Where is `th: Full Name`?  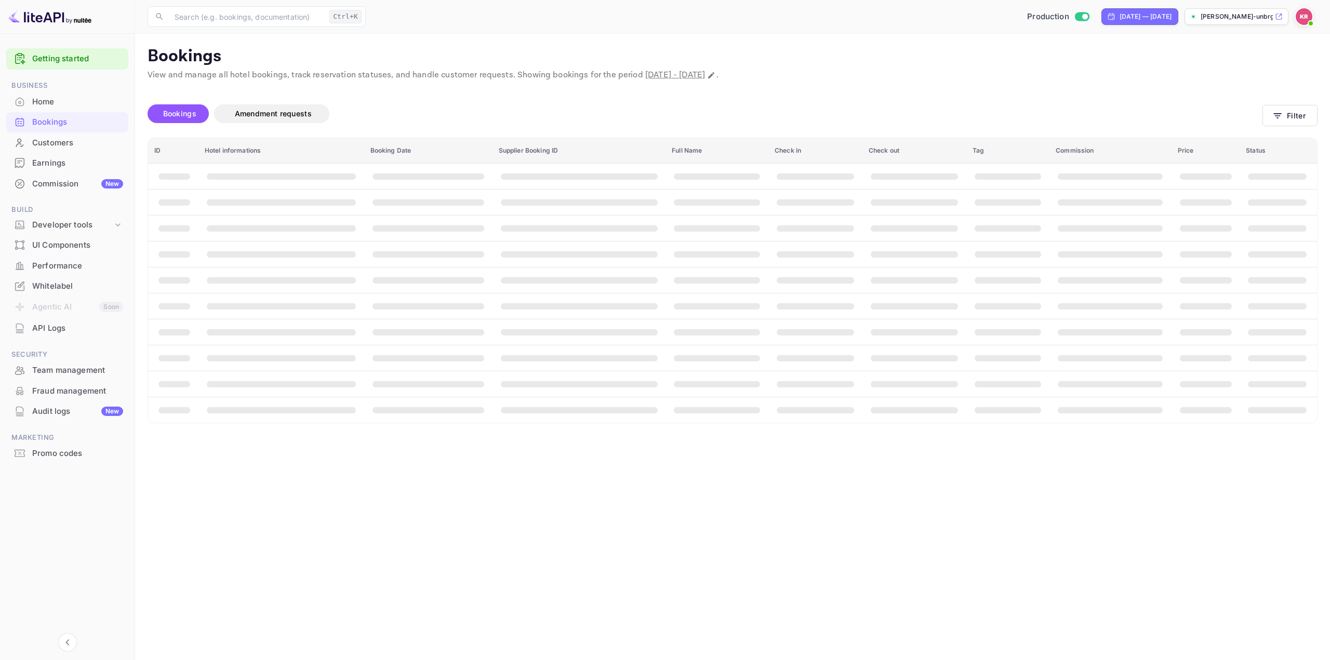 th: Full Name is located at coordinates (717, 151).